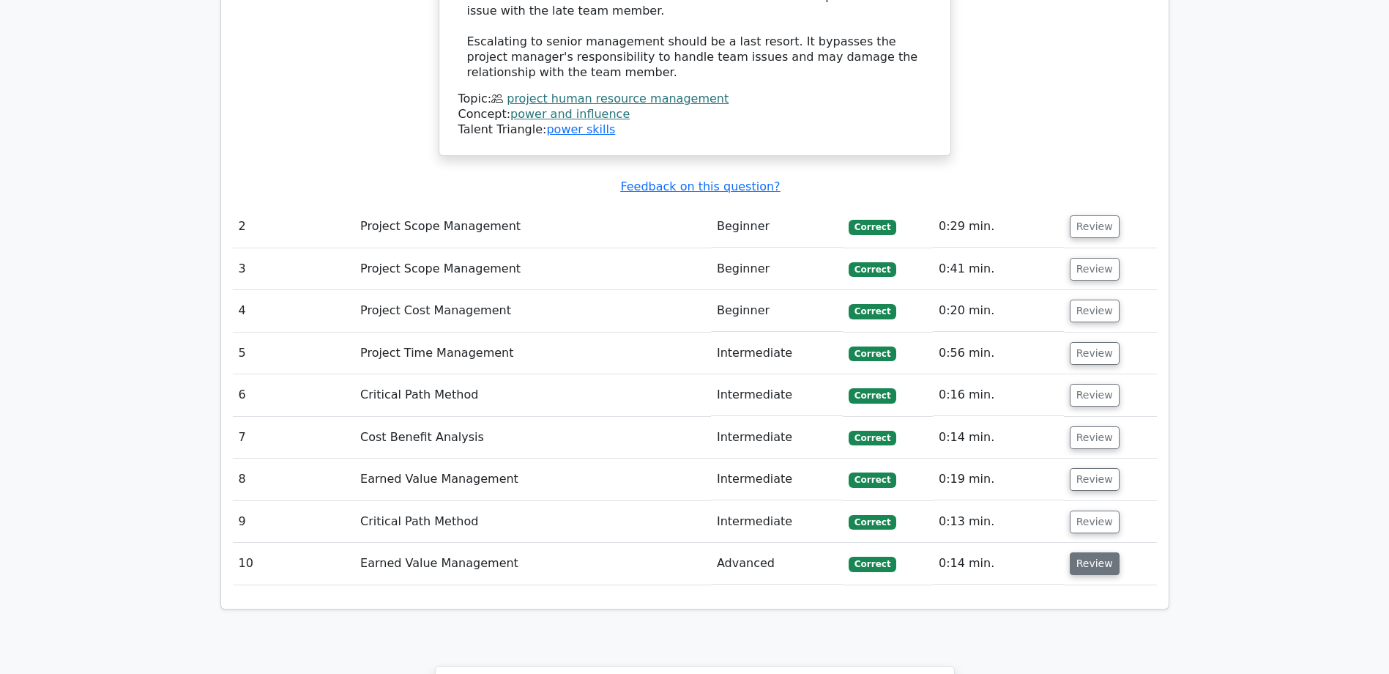  I want to click on td: 9, so click(294, 521).